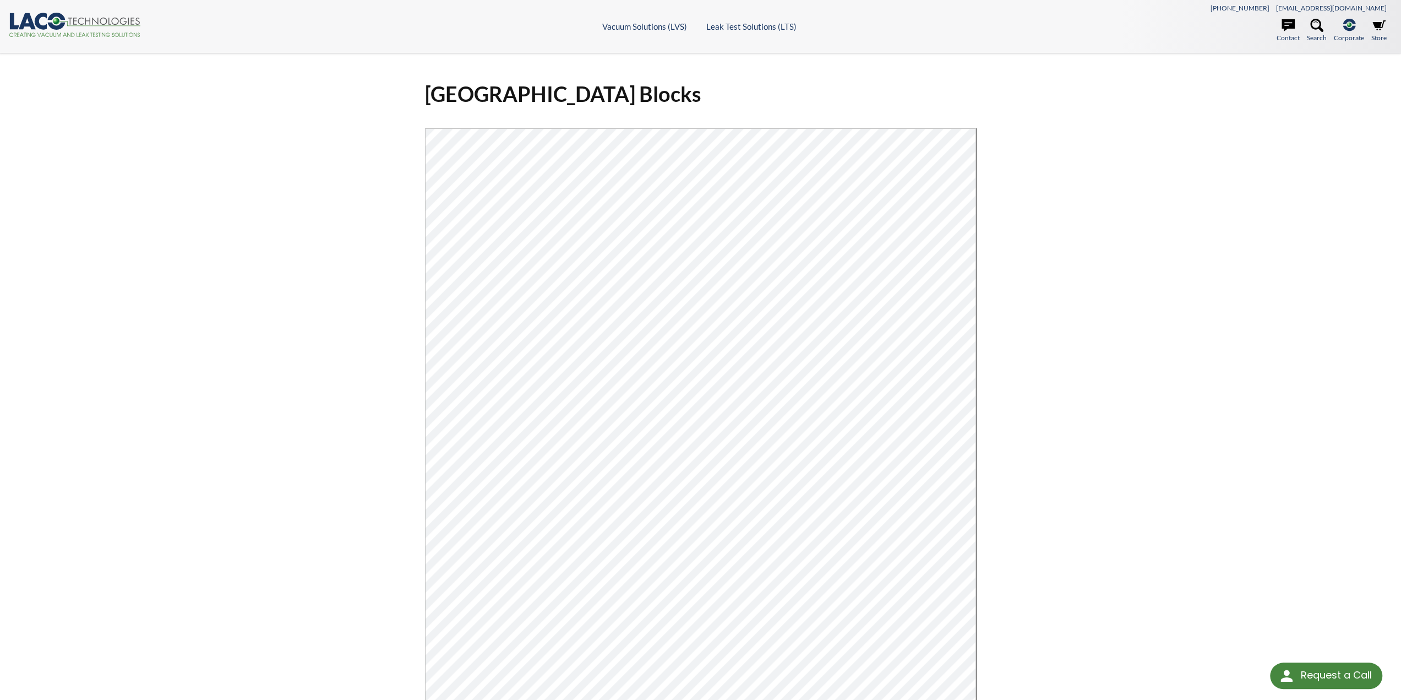  What do you see at coordinates (1349, 37) in the screenshot?
I see `span: Corporate` at bounding box center [1349, 37].